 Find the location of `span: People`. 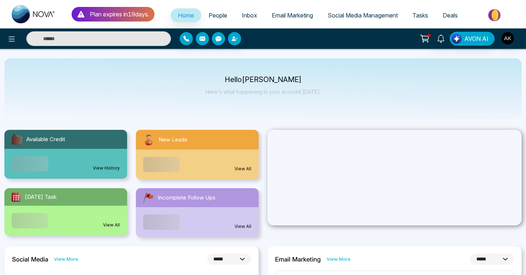

span: People is located at coordinates (218, 15).